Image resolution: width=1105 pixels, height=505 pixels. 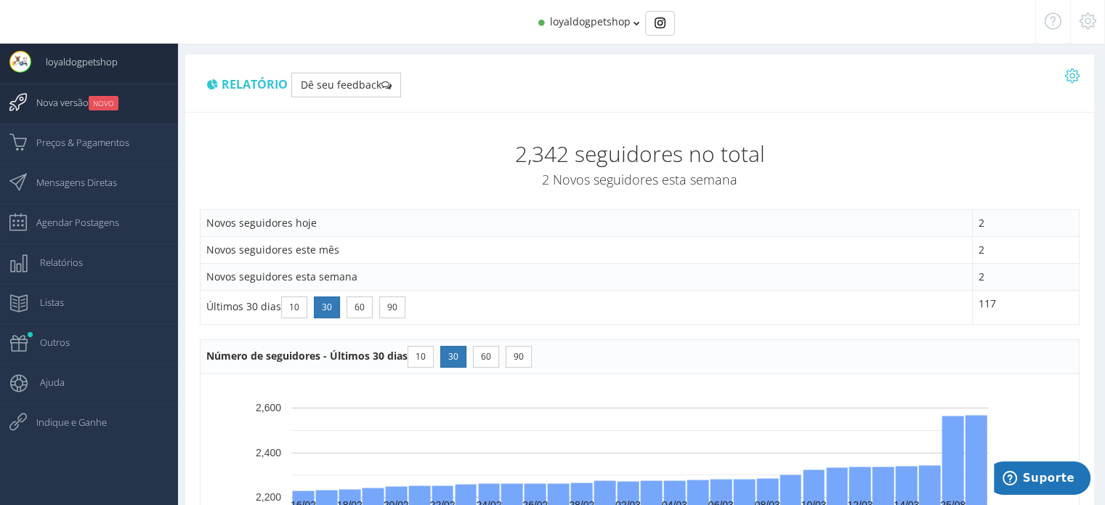 What do you see at coordinates (268, 497) in the screenshot?
I see `text: 2,200` at bounding box center [268, 497].